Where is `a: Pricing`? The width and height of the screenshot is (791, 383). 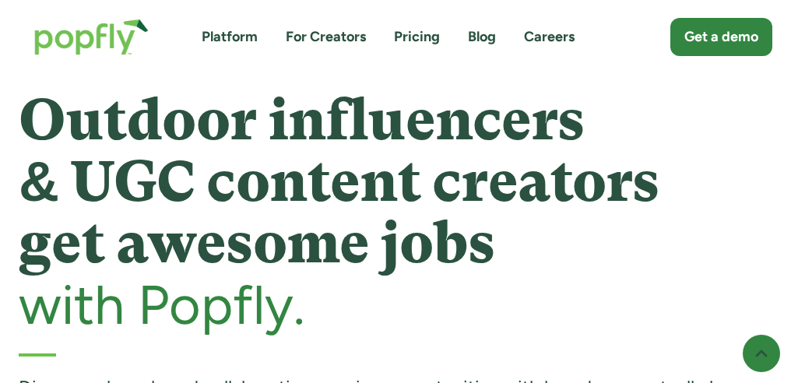 a: Pricing is located at coordinates (416, 37).